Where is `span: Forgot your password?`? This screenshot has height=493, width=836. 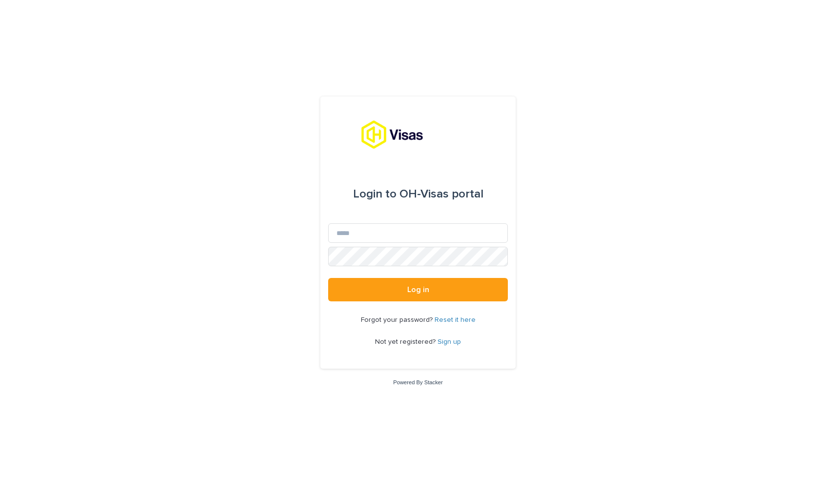
span: Forgot your password? is located at coordinates (397, 320).